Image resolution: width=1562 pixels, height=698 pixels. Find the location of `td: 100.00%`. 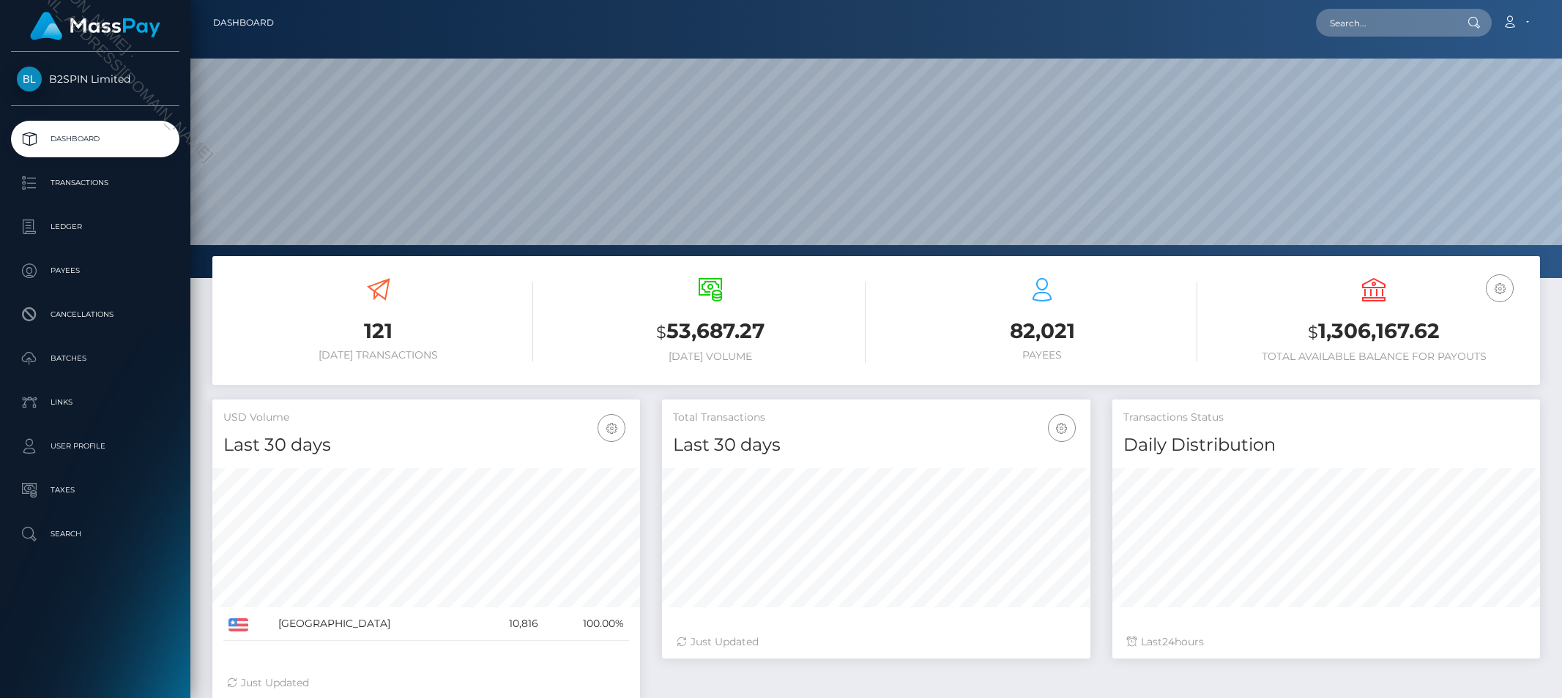

td: 100.00% is located at coordinates (586, 624).